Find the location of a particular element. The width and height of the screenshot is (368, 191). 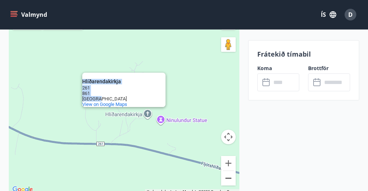

button: menu is located at coordinates (29, 15).